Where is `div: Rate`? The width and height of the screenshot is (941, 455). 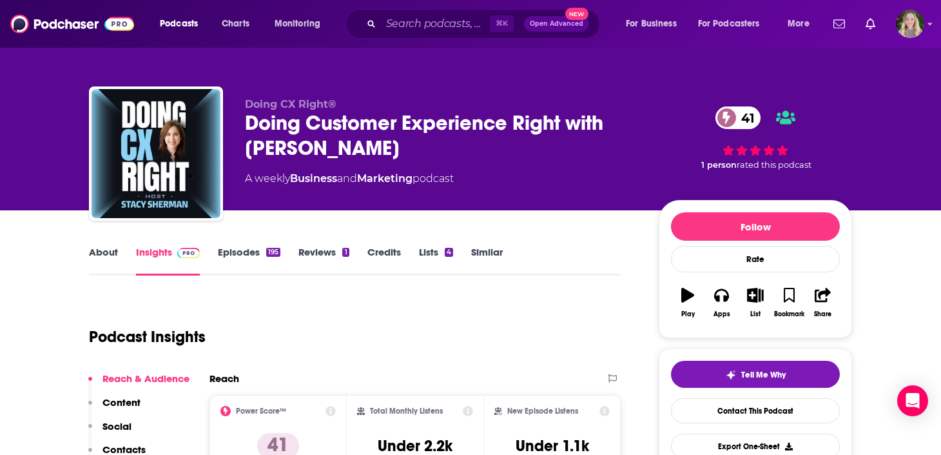
div: Rate is located at coordinates (756, 259).